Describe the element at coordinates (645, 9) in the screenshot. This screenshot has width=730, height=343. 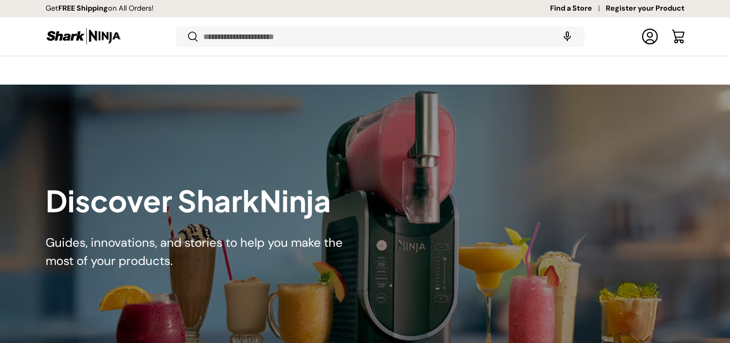
I see `a: Register your Product` at that location.